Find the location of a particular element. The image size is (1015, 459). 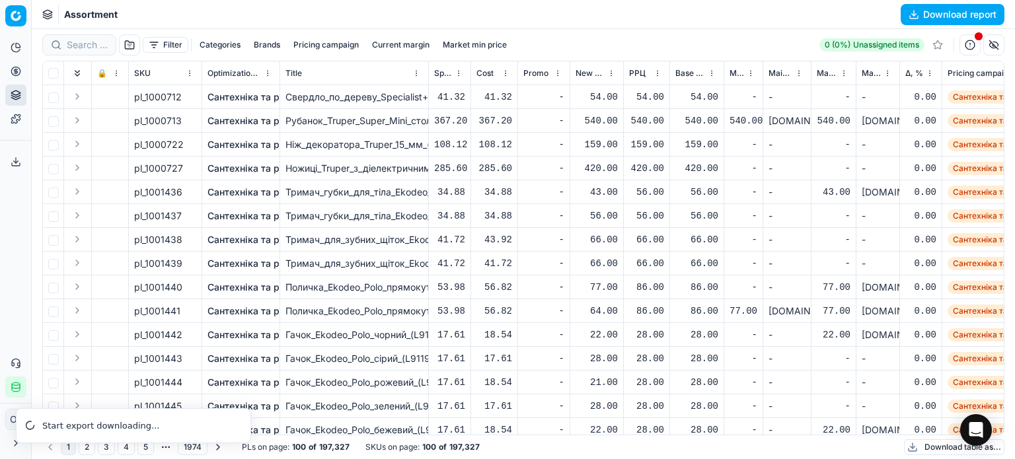

span: pl_1001445 is located at coordinates (158, 406).